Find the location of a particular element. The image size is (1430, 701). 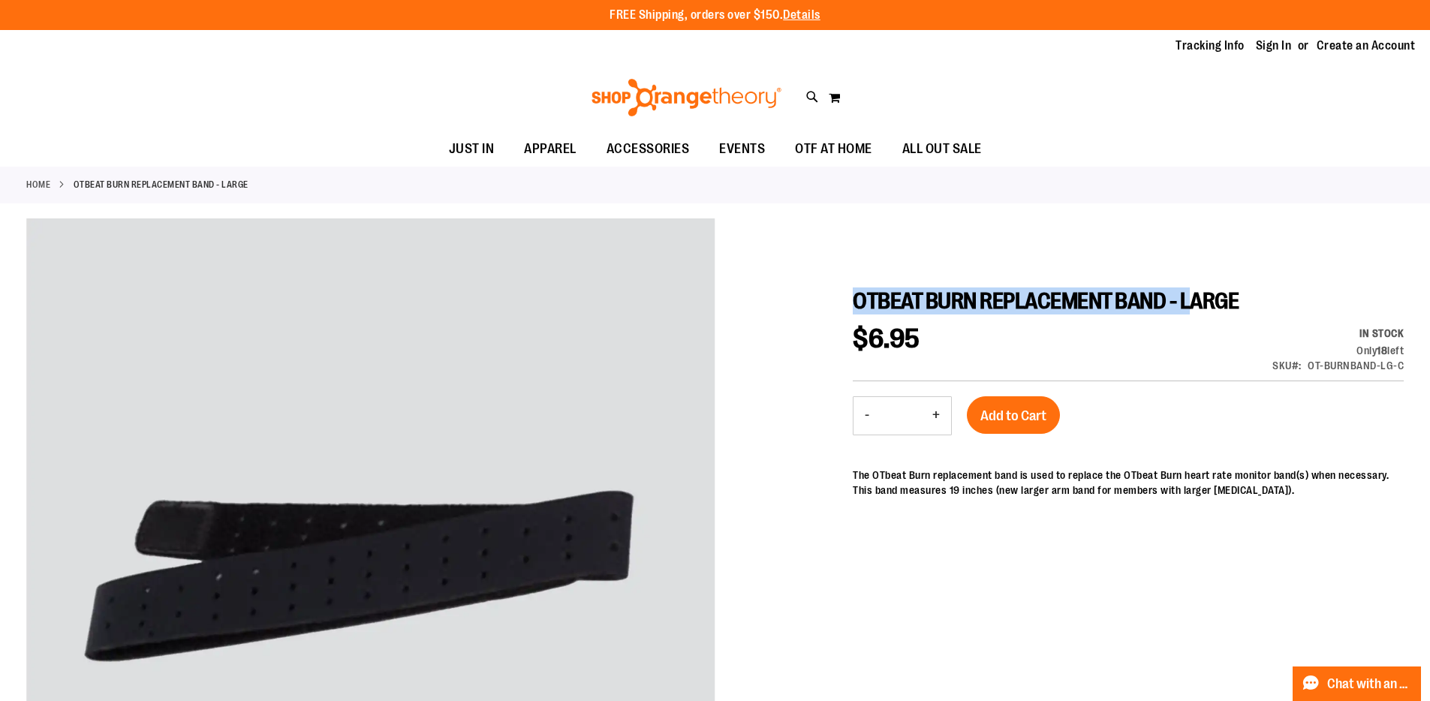

a: Sign In is located at coordinates (1273, 46).